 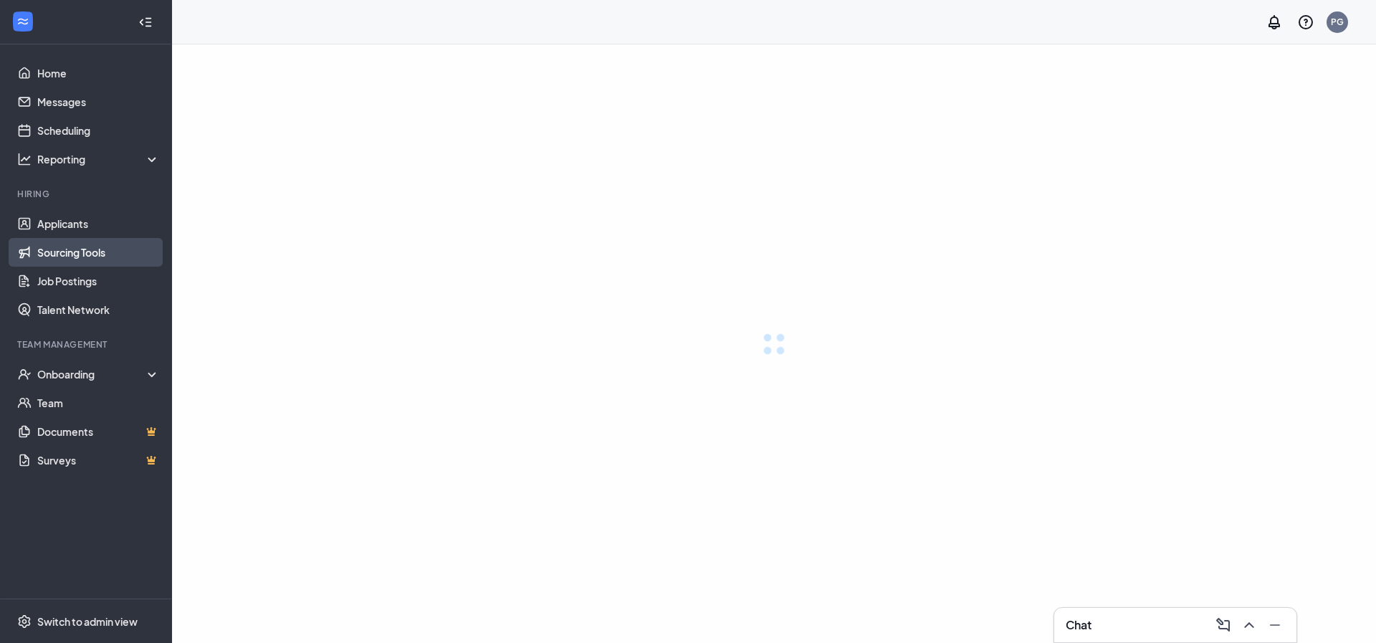 I want to click on svg: Settings, so click(x=24, y=621).